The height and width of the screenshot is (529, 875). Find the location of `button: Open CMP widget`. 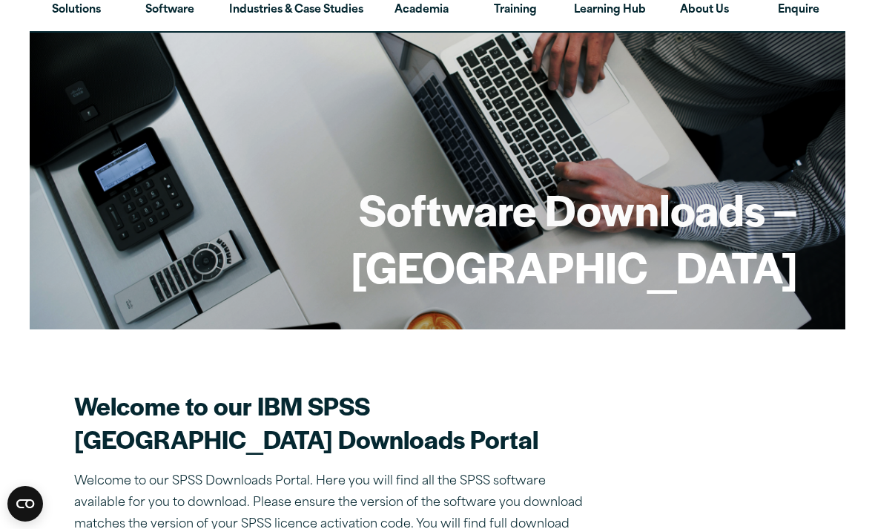

button: Open CMP widget is located at coordinates (25, 504).